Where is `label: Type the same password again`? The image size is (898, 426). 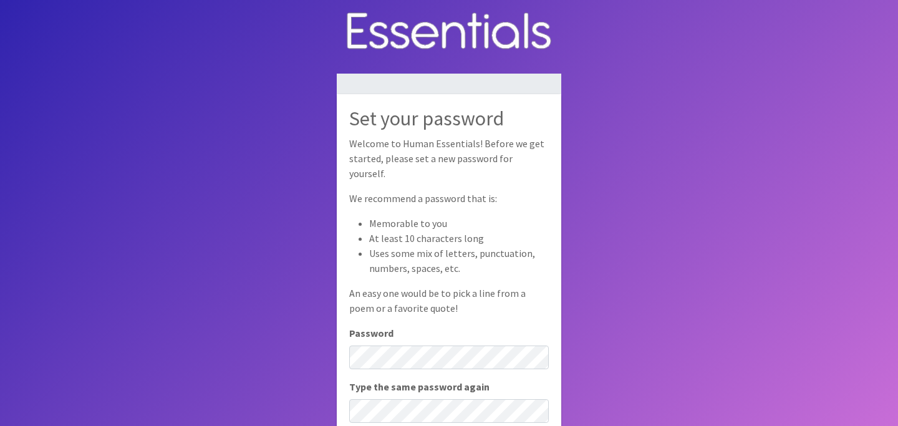
label: Type the same password again is located at coordinates (419, 387).